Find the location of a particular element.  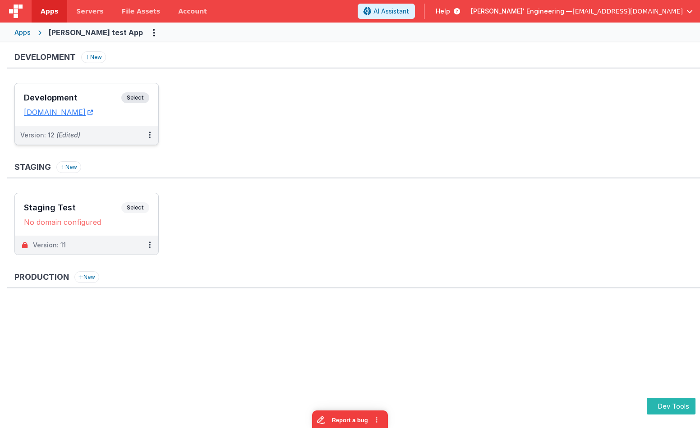

span: More options is located at coordinates (64, 9).